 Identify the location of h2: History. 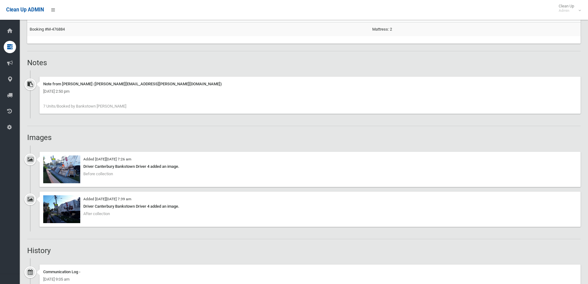
(304, 251).